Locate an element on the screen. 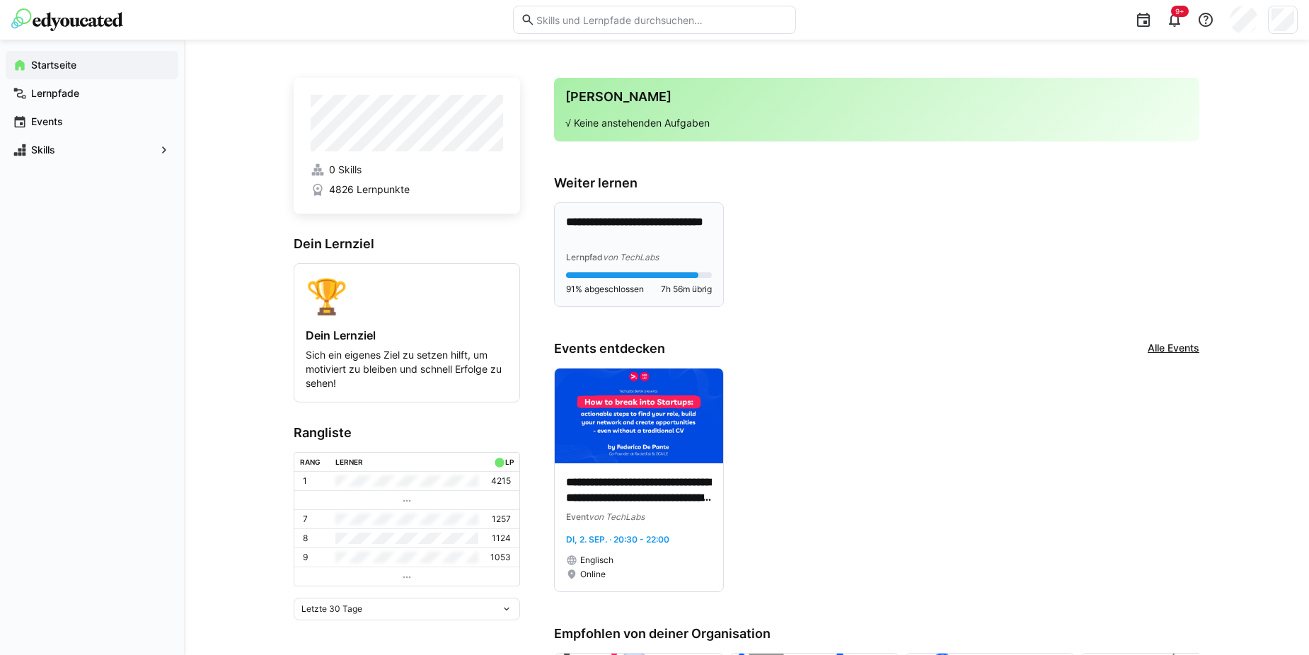 The height and width of the screenshot is (655, 1309). span: 4826 Lernpunkte is located at coordinates (369, 190).